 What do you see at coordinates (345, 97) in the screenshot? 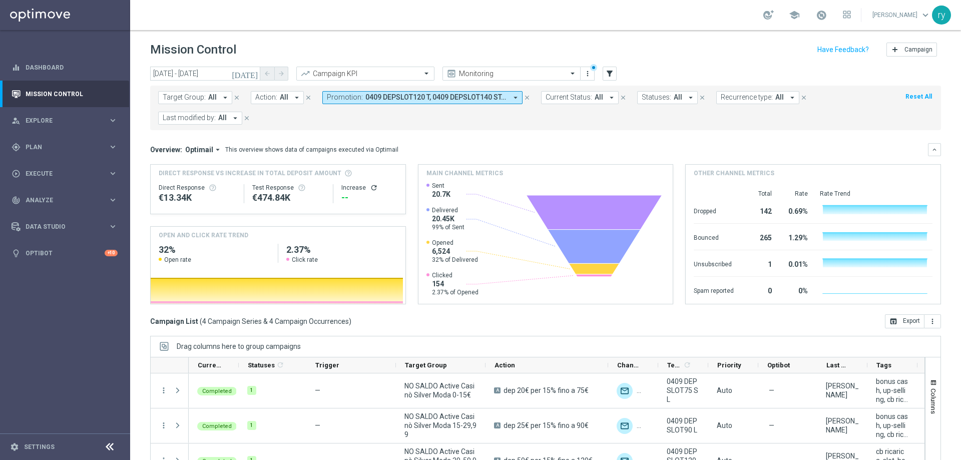
I see `span: Promotion:` at bounding box center [345, 97].